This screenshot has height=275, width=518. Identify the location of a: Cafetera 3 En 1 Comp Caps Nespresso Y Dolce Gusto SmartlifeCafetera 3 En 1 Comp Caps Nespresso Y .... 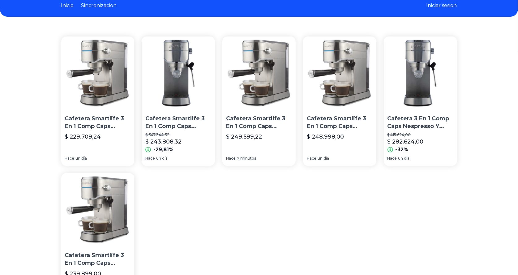
(420, 101).